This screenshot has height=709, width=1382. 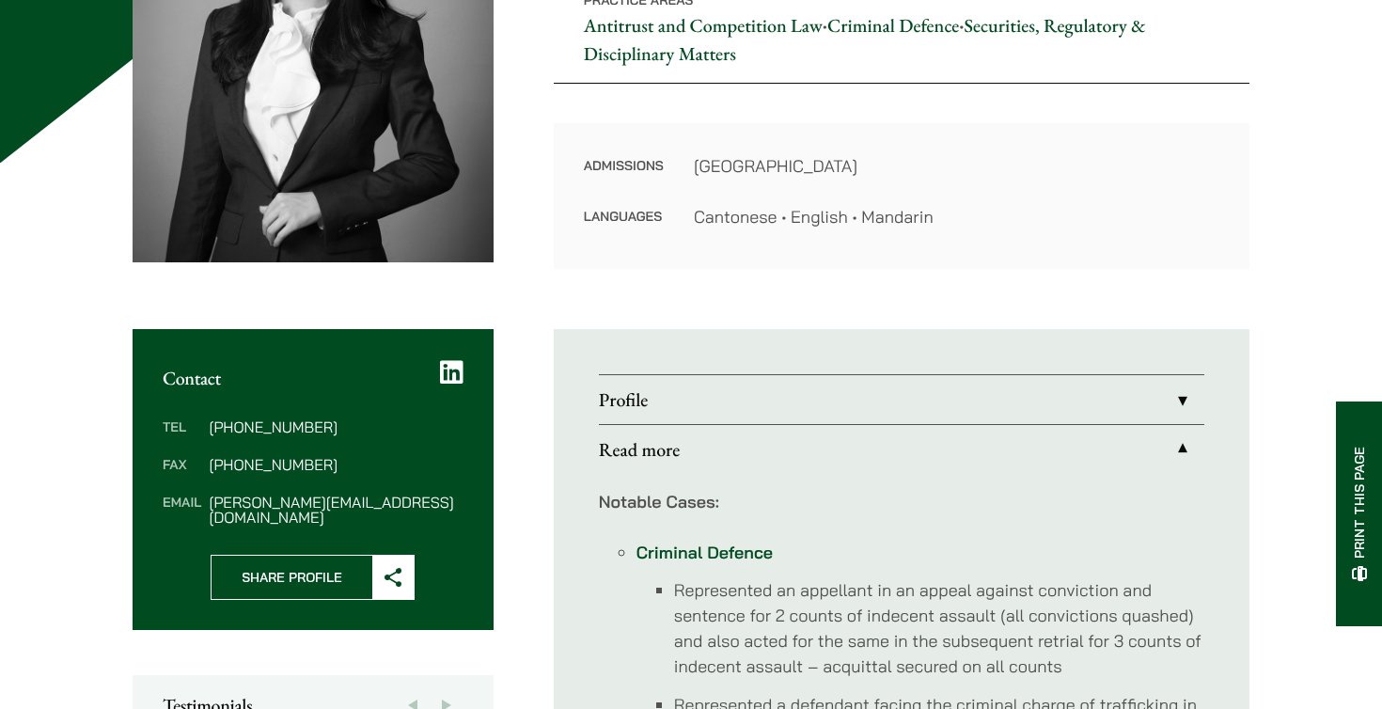 I want to click on strong: Notable Cases:, so click(x=659, y=501).